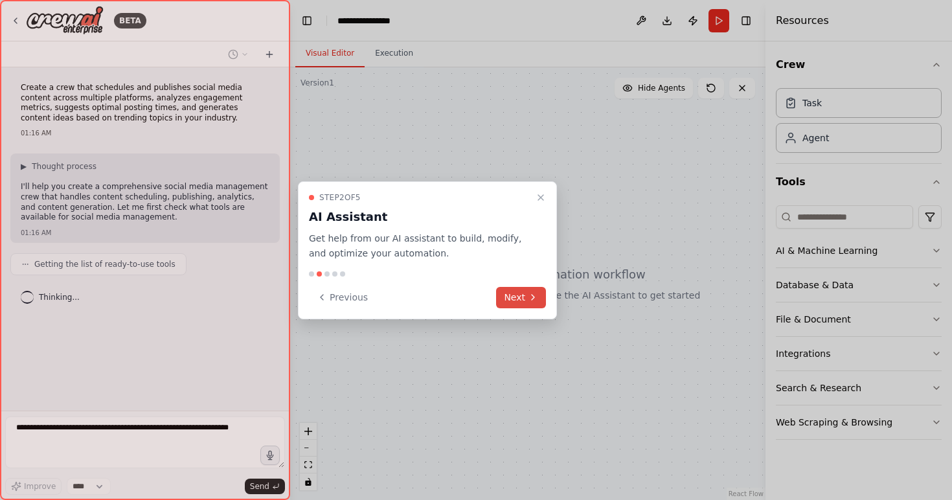 Image resolution: width=952 pixels, height=500 pixels. What do you see at coordinates (420, 217) in the screenshot?
I see `h3: AI Assistant` at bounding box center [420, 217].